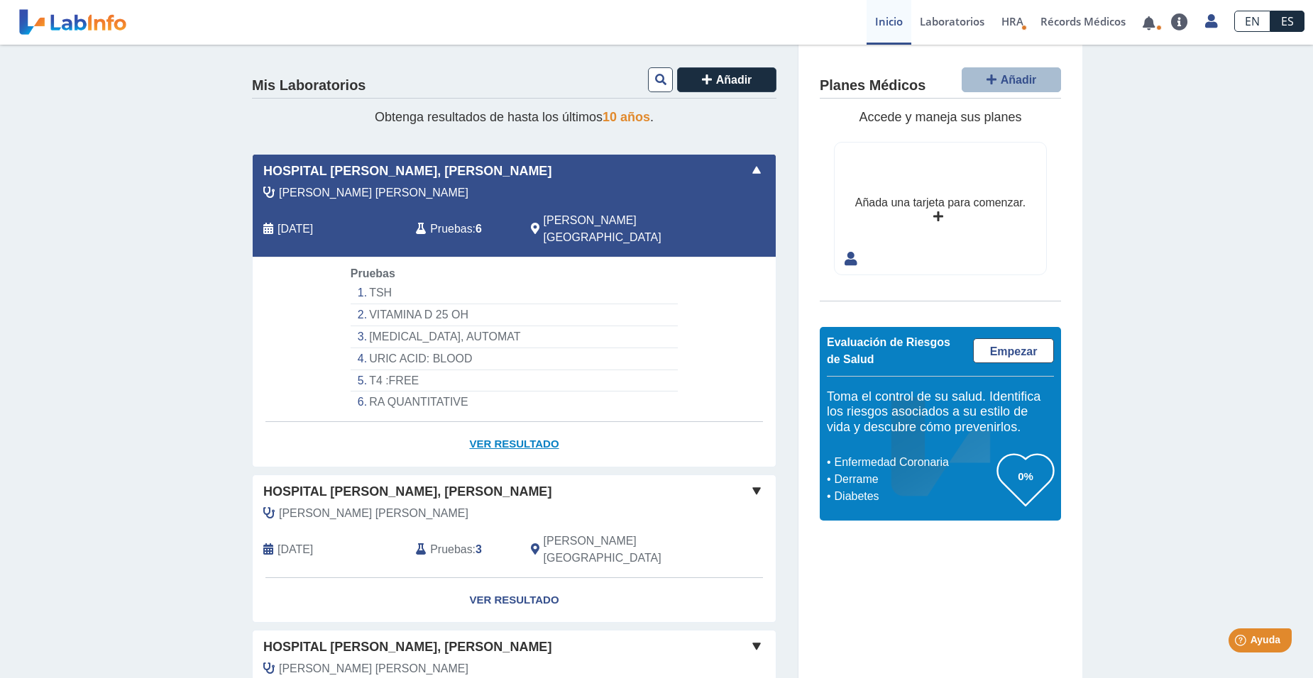 The width and height of the screenshot is (1313, 678). Describe the element at coordinates (309, 86) in the screenshot. I see `h4: Mis Laboratorios` at that location.